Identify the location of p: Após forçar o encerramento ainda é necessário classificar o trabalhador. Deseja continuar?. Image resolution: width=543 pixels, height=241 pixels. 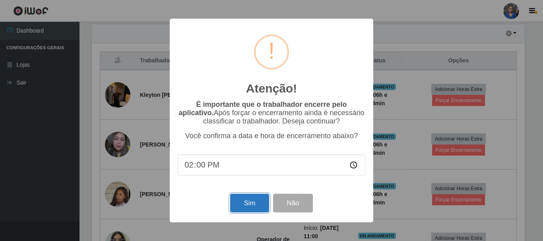
(272, 113).